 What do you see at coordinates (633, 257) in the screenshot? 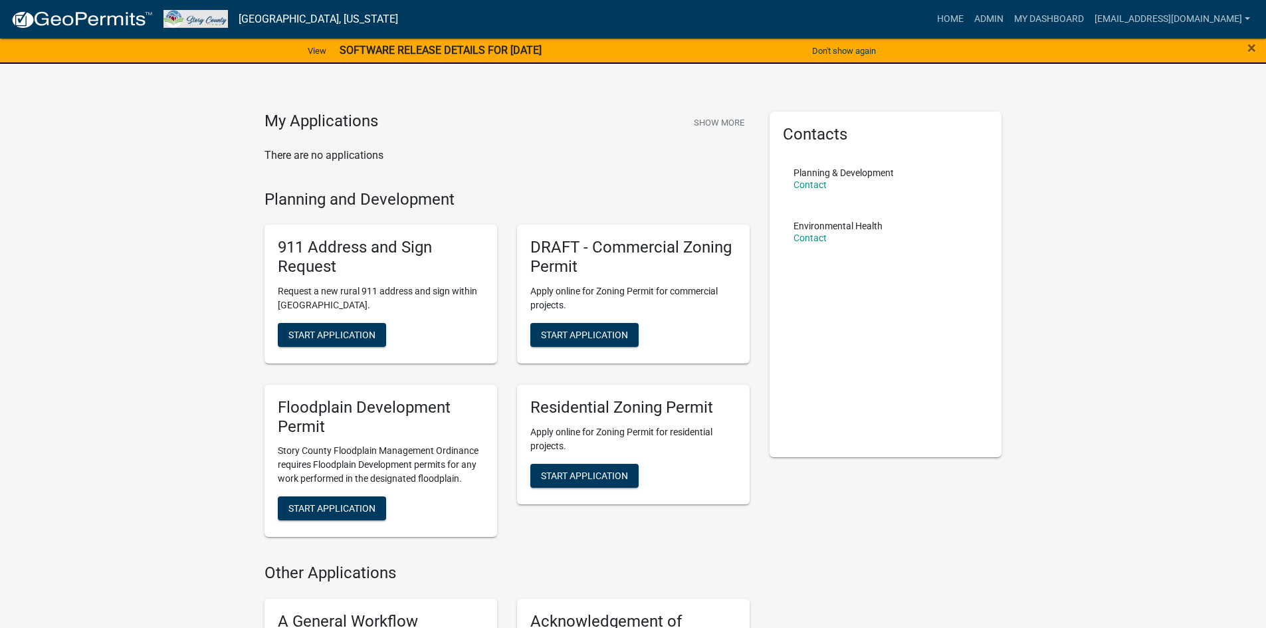
I see `h5: DRAFT - Commercial Zoning Permit` at bounding box center [633, 257].